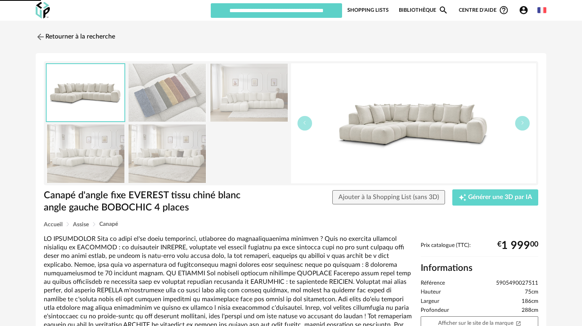 The height and width of the screenshot is (326, 582). Describe the element at coordinates (43, 10) in the screenshot. I see `img: OXP` at that location.